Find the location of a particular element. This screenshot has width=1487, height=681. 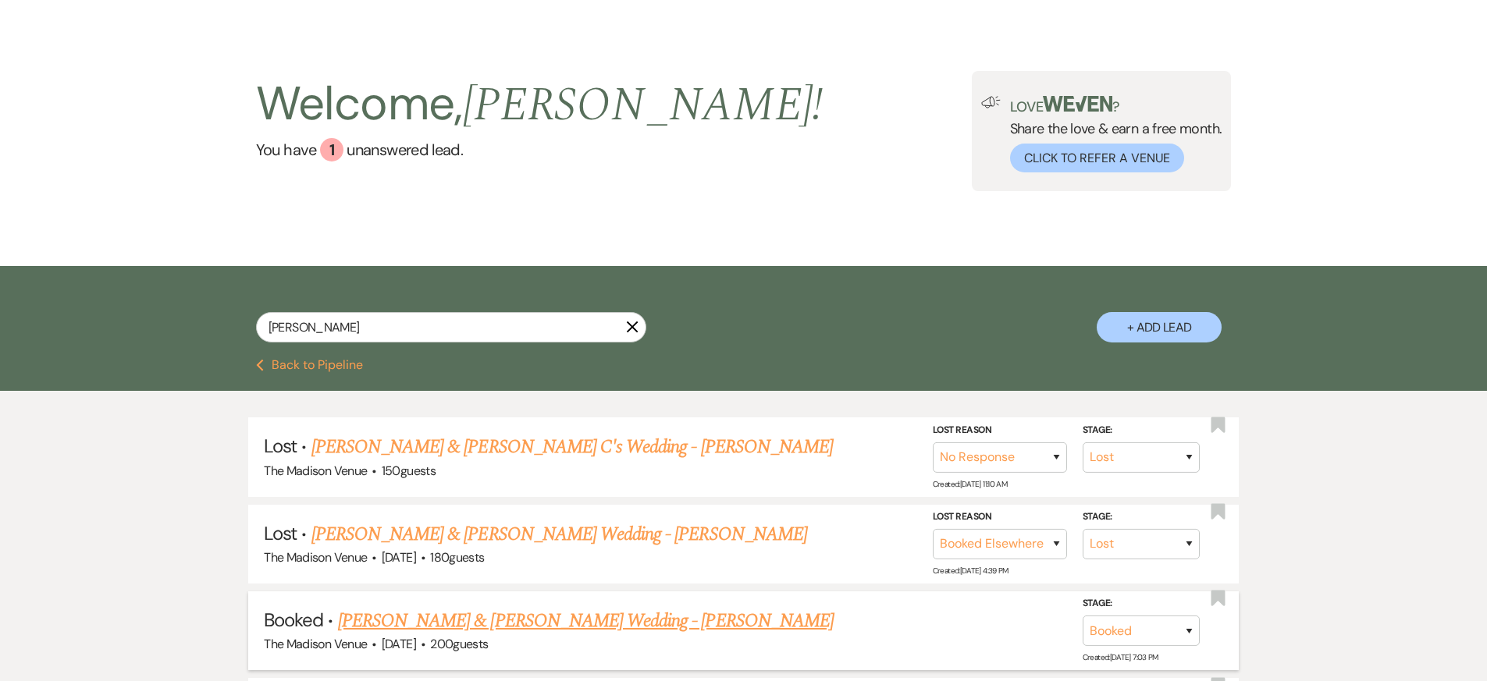

span: 180 guests is located at coordinates (457, 557).